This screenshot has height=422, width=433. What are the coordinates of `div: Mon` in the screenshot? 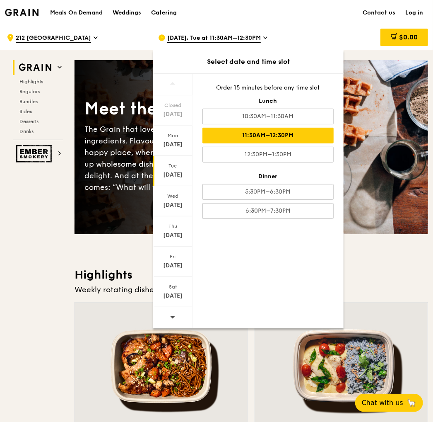 It's located at (173, 135).